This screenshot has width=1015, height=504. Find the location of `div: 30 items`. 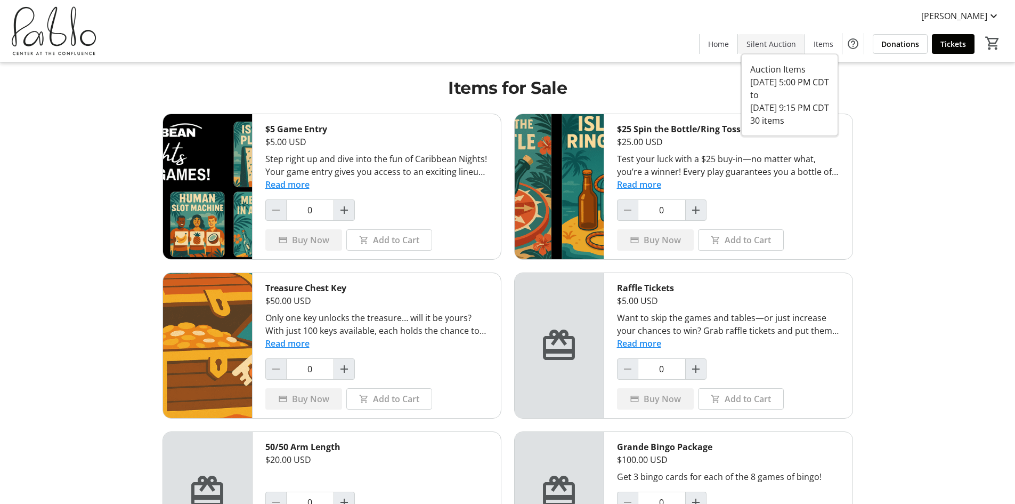

div: 30 items is located at coordinates (790, 120).